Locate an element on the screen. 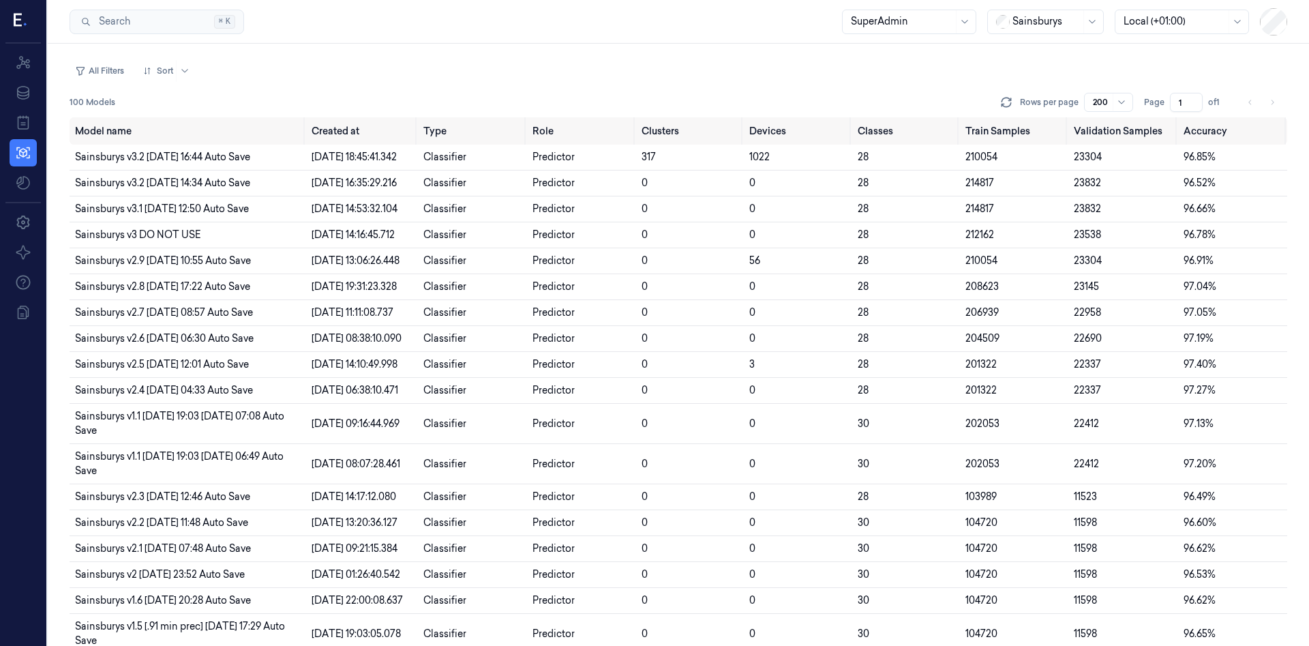 Image resolution: width=1309 pixels, height=646 pixels. th: Clusters is located at coordinates (690, 131).